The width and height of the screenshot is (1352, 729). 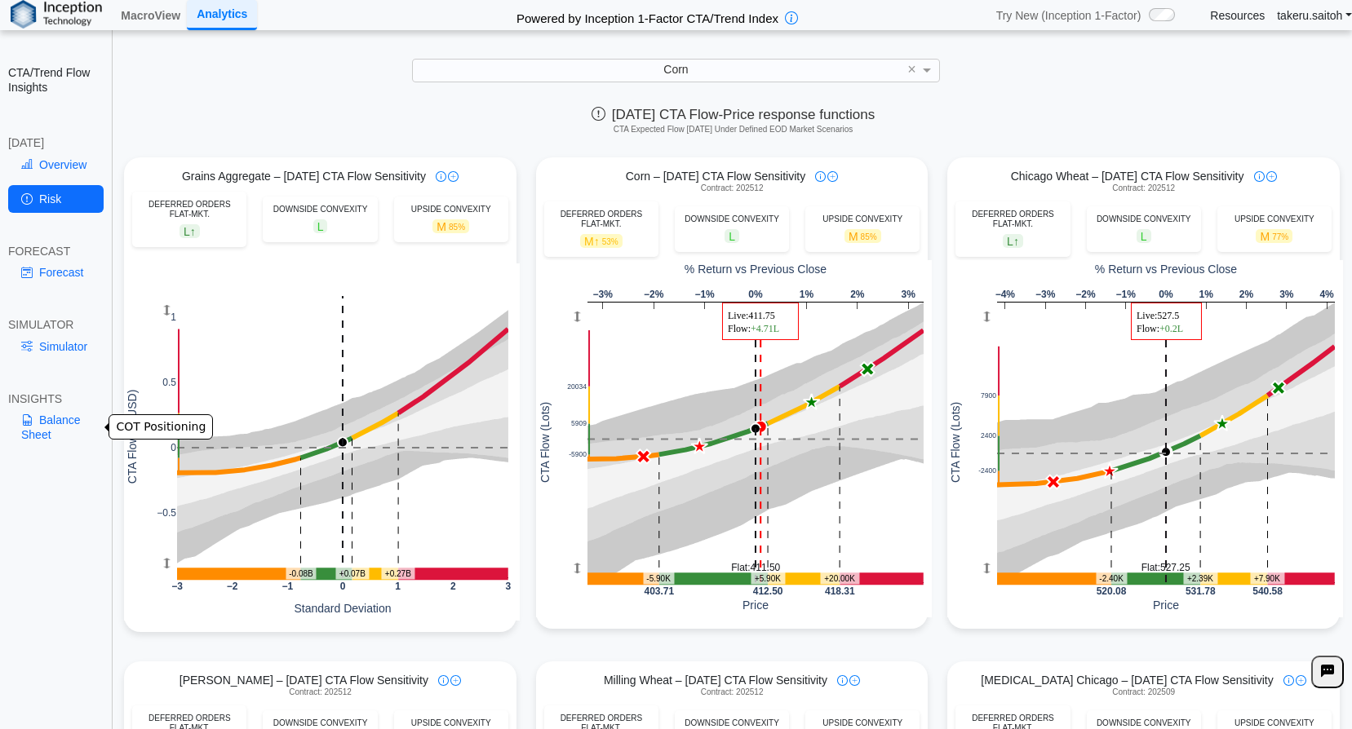 I want to click on span: 77%, so click(x=1280, y=237).